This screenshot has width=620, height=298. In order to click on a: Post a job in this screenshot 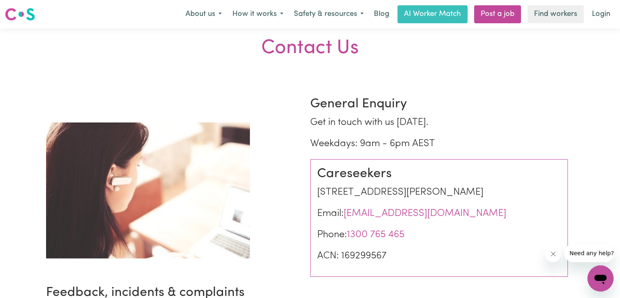, I will do `click(497, 14)`.